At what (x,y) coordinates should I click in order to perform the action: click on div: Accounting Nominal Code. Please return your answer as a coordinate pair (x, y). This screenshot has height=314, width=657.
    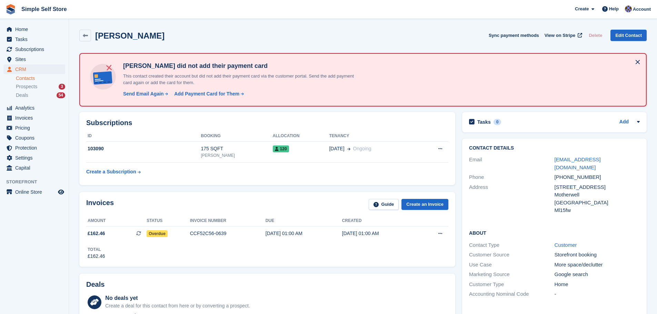
    Looking at the image, I should click on (512, 294).